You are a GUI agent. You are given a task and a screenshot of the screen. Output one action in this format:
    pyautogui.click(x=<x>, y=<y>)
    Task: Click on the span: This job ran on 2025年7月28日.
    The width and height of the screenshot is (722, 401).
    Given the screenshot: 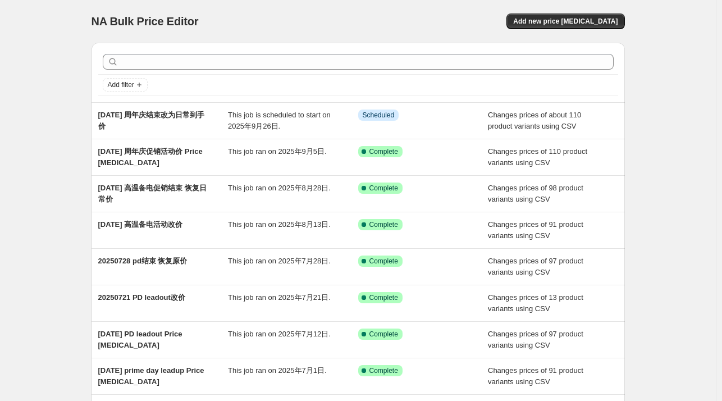 What is the action you would take?
    pyautogui.click(x=279, y=260)
    